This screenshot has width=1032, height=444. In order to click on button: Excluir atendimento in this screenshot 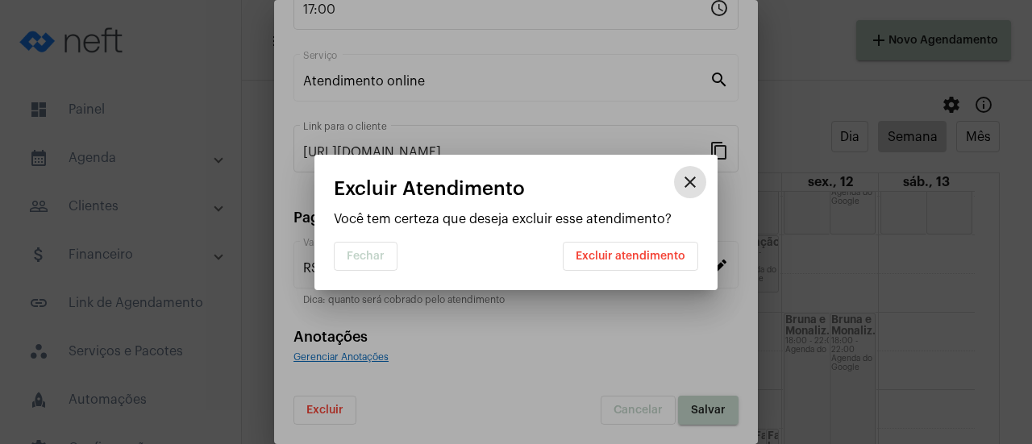, I will do `click(630, 256)`.